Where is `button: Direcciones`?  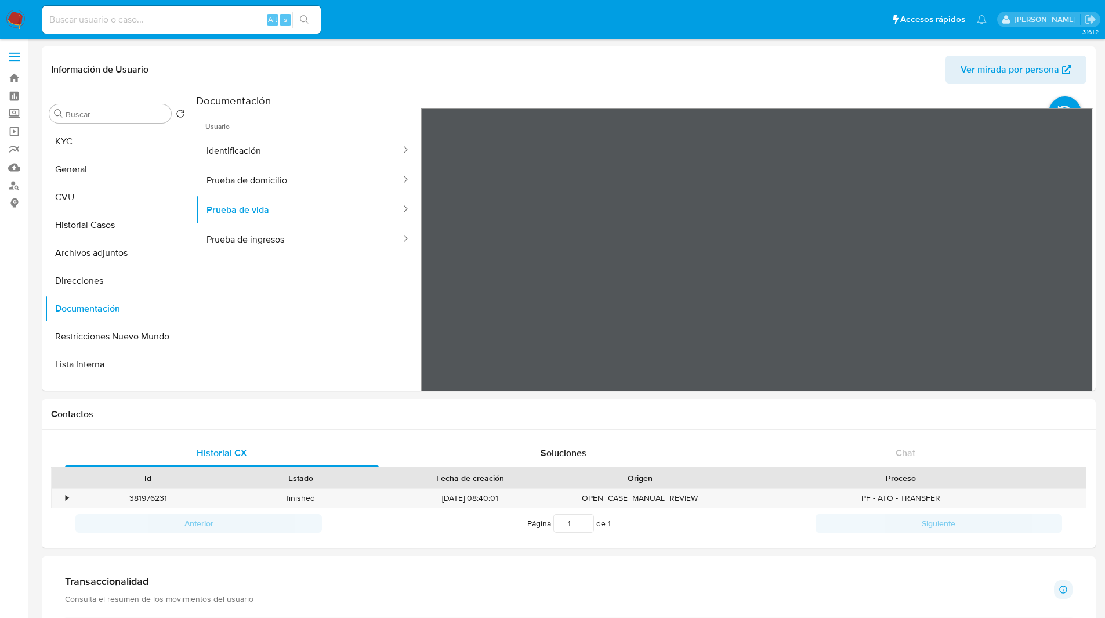
button: Direcciones is located at coordinates (117, 281).